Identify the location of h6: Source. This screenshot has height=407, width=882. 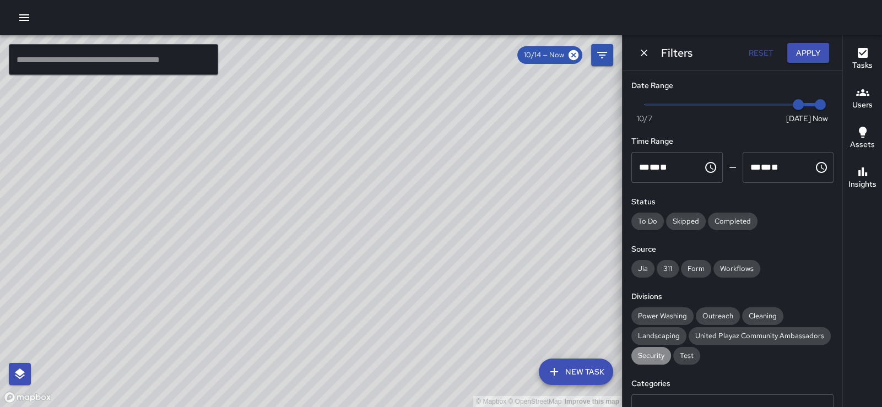
(732, 250).